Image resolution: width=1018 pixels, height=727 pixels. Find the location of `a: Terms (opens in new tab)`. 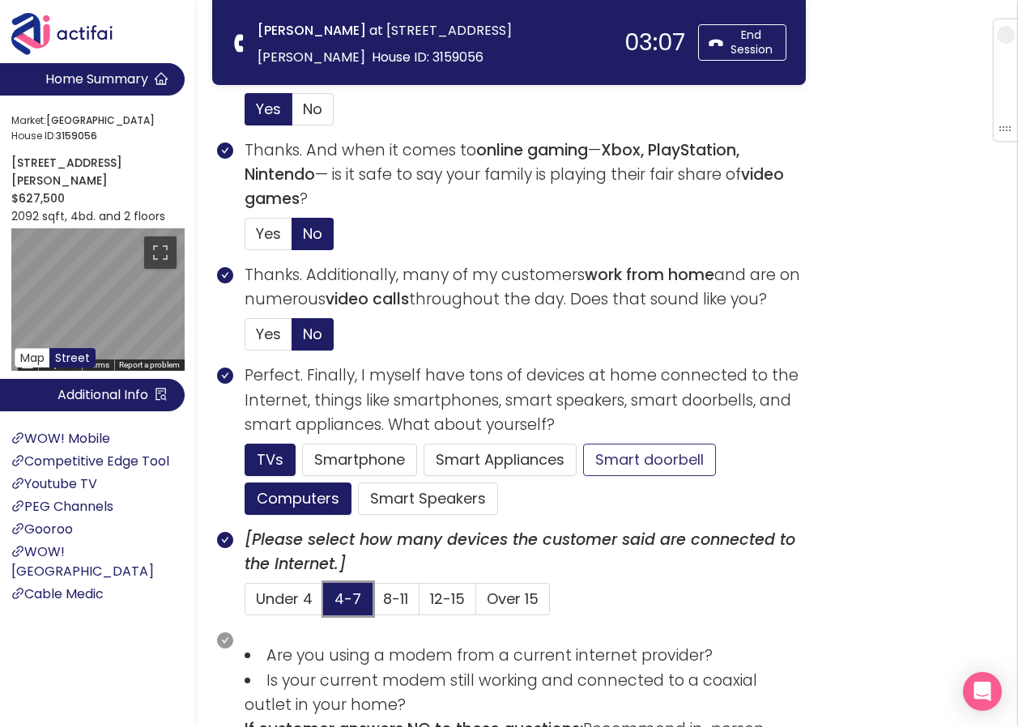

a: Terms (opens in new tab) is located at coordinates (98, 364).